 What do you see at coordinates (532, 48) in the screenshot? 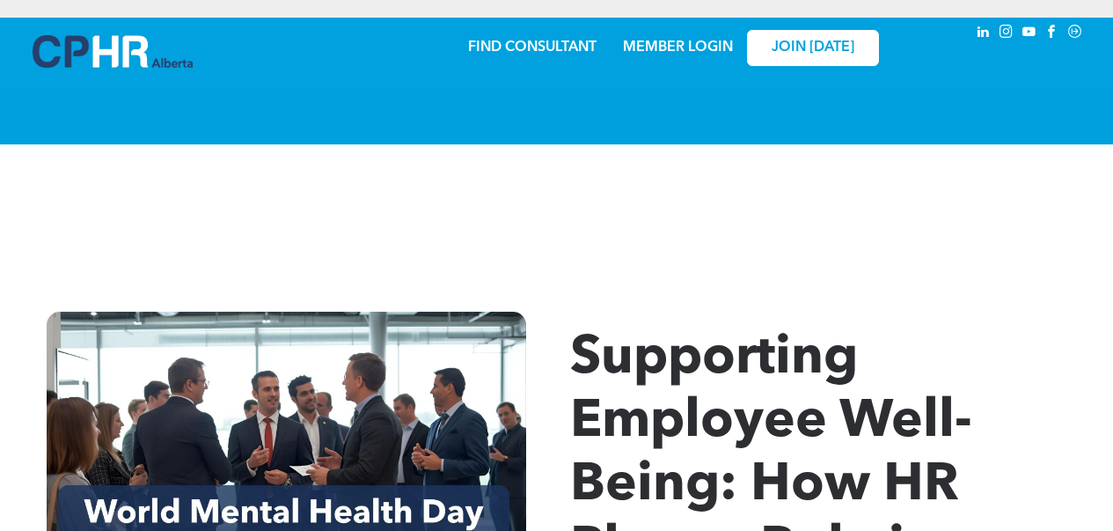
I see `a: FIND CONSULTANT` at bounding box center [532, 48].